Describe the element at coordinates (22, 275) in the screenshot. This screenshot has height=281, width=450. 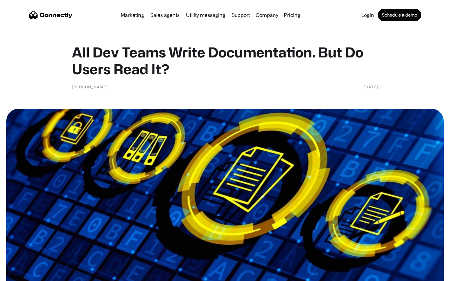
I see `aside: Language selected: English` at that location.